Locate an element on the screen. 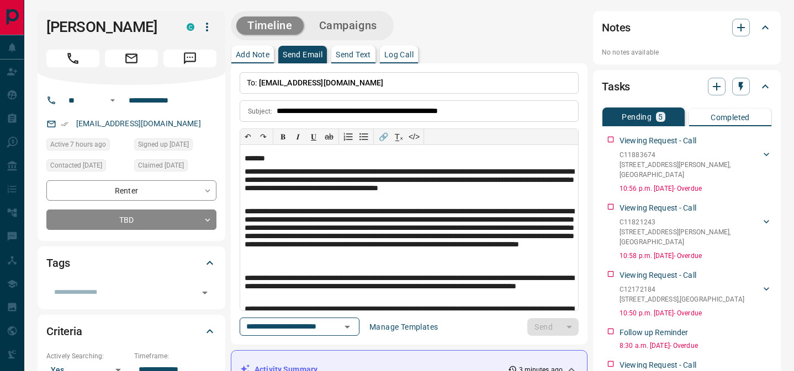 The width and height of the screenshot is (794, 371). button: Bullet list is located at coordinates (364, 137).